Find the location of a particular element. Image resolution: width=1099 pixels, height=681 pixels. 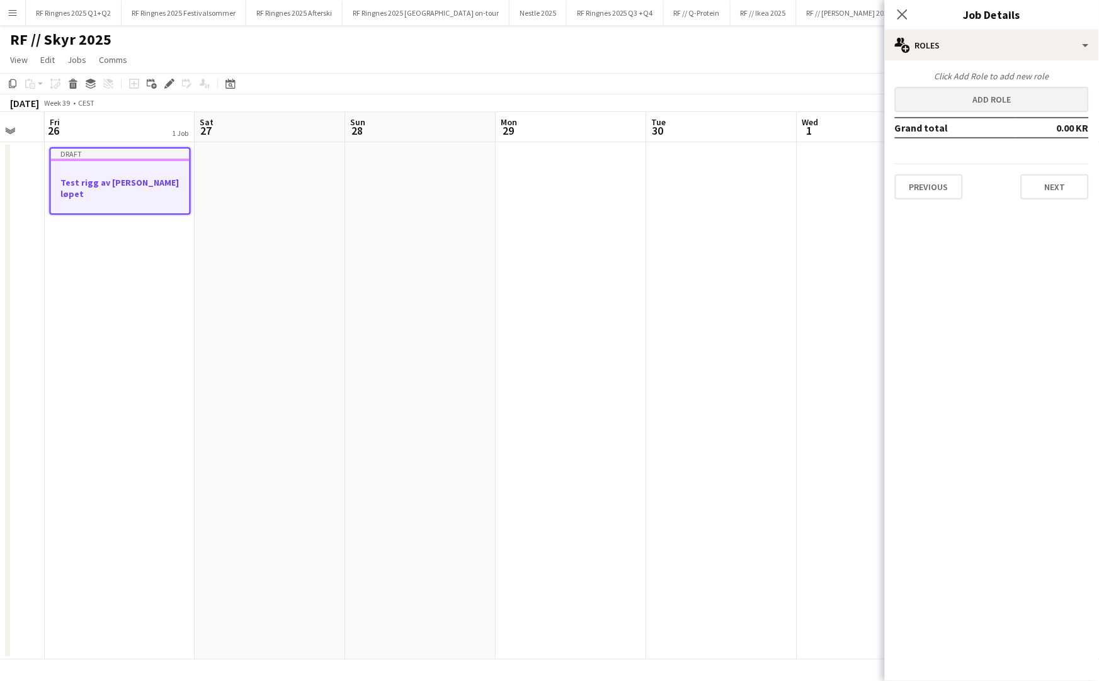

span: 27 is located at coordinates (206, 130).